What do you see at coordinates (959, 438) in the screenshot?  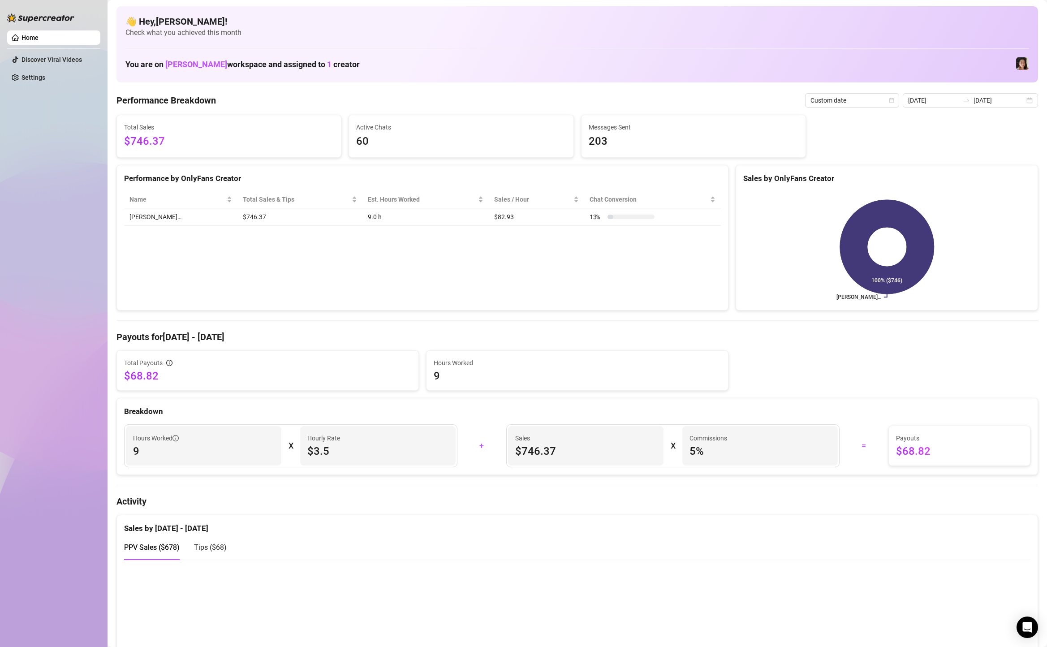 I see `span: Payouts` at bounding box center [959, 438].